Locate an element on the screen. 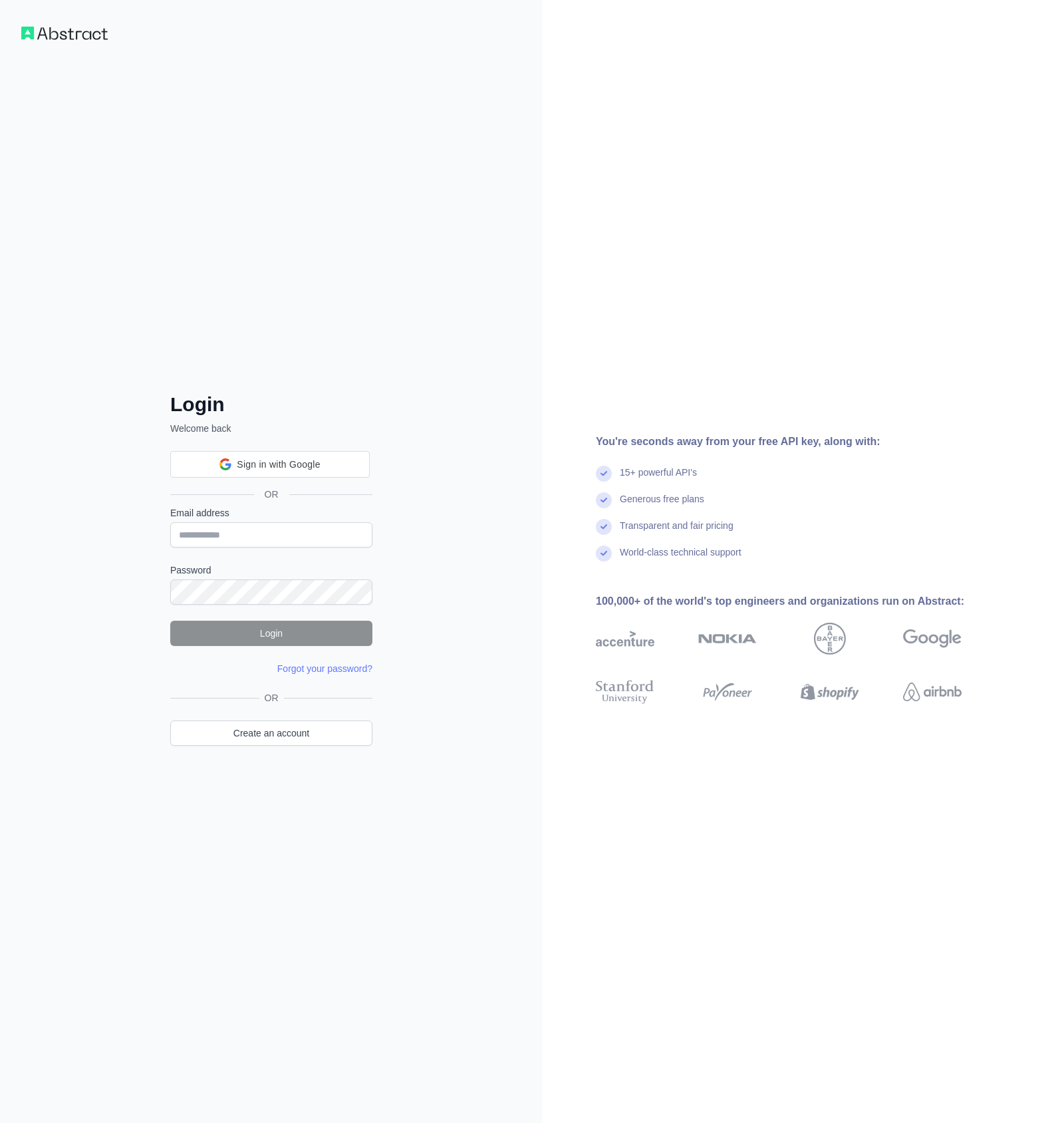  label: Password is located at coordinates (271, 570).